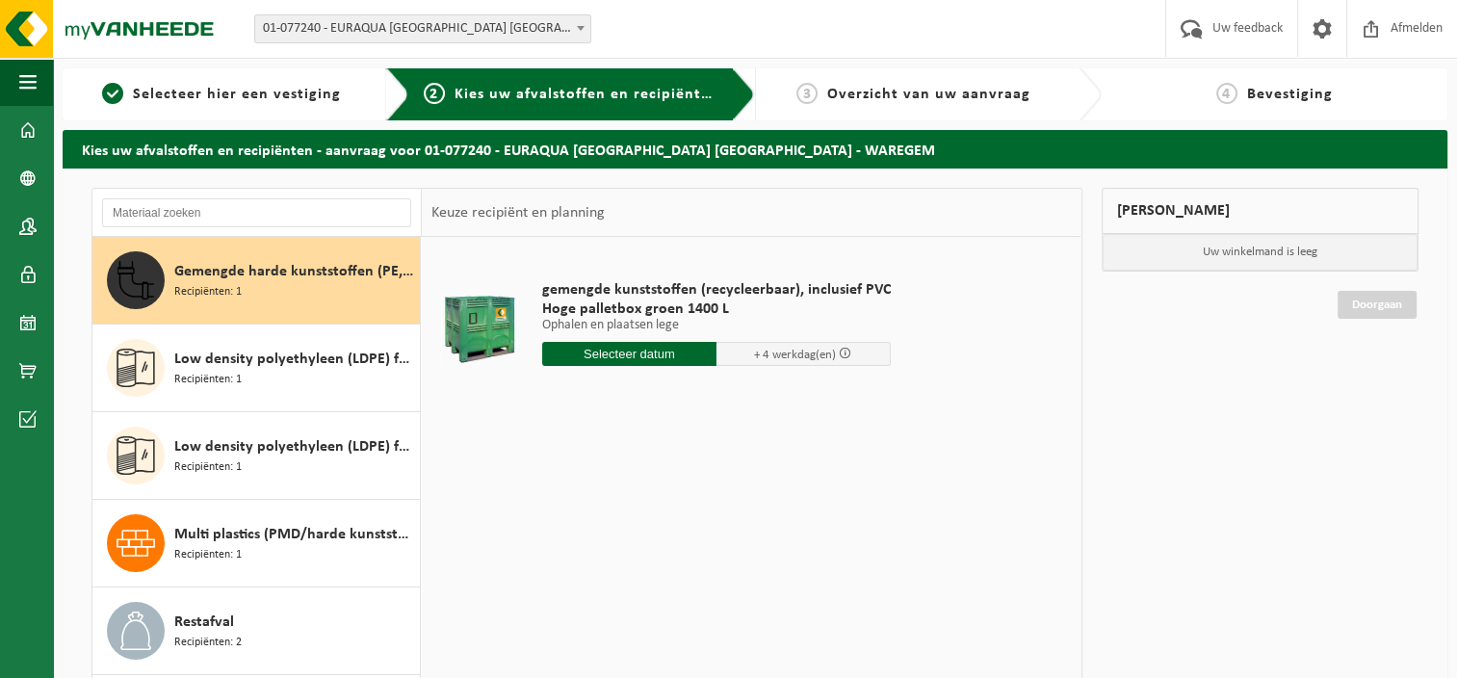 The height and width of the screenshot is (678, 1457). I want to click on button: Low density polyethyleen (LDPE) folie, los, gekleurd Recipiënten: 1, so click(256, 368).